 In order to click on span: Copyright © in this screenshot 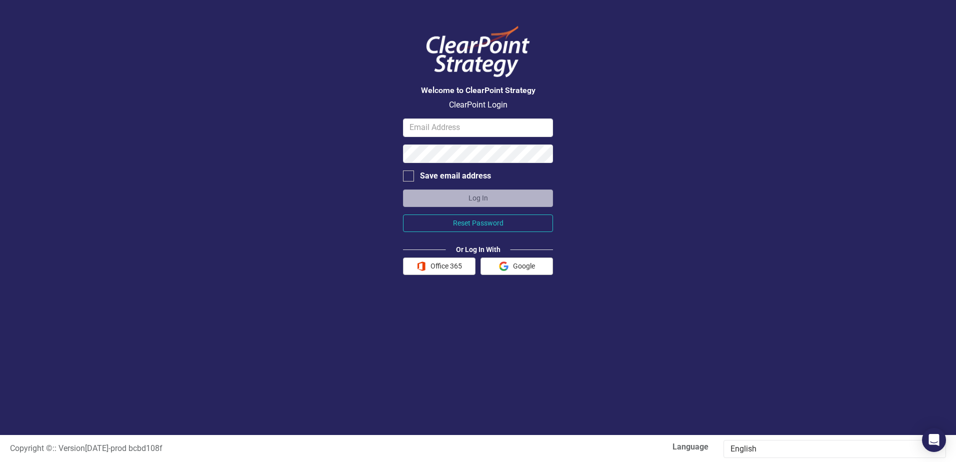, I will do `click(31, 448)`.